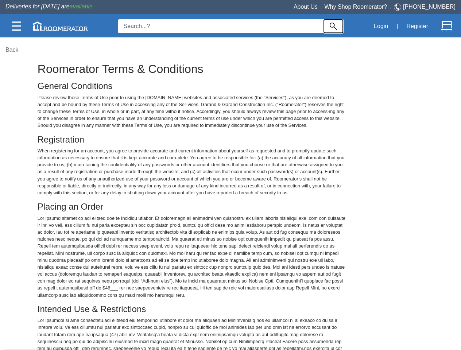 The height and width of the screenshot is (350, 461). I want to click on a: Why Shop Roomerator?, so click(356, 7).